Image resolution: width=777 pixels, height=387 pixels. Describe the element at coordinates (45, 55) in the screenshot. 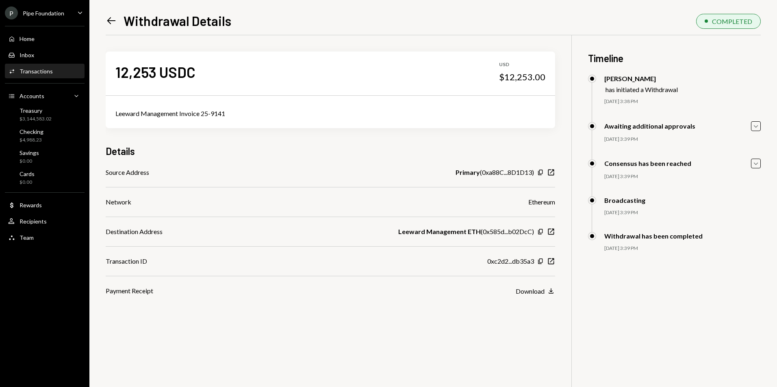

I see `a: Inbox` at that location.